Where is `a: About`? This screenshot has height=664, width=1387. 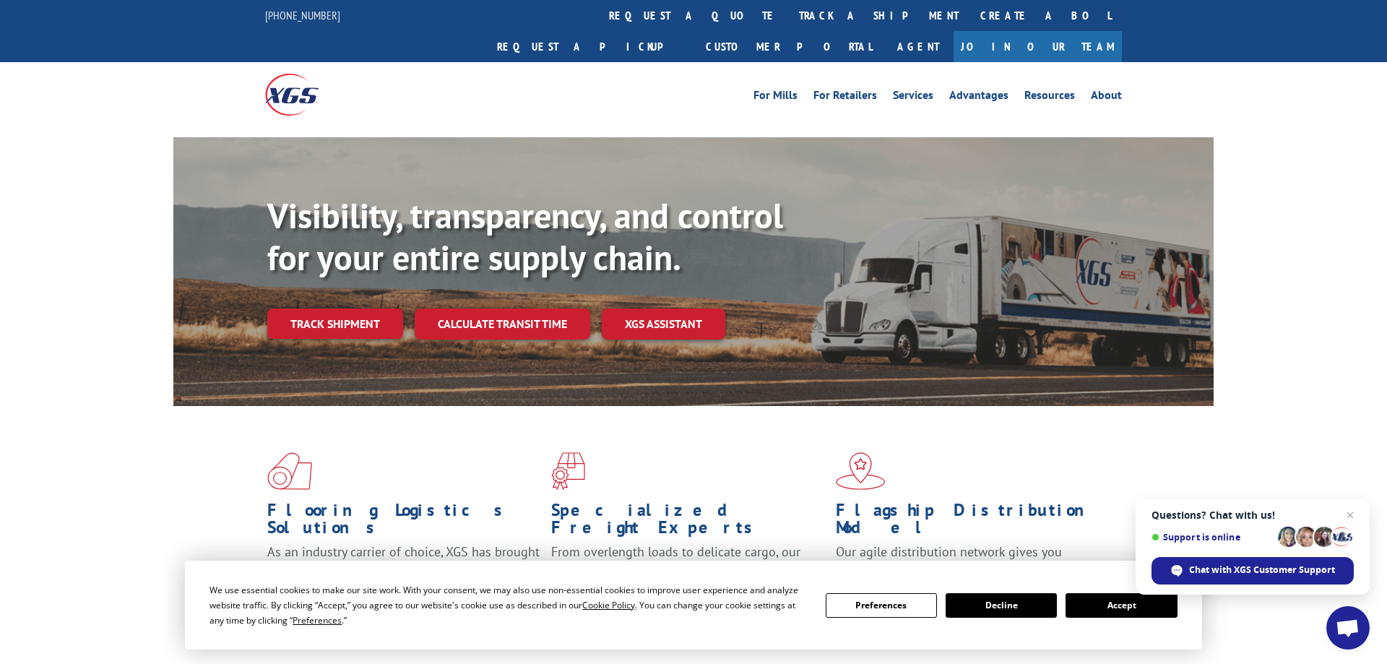 a: About is located at coordinates (1106, 98).